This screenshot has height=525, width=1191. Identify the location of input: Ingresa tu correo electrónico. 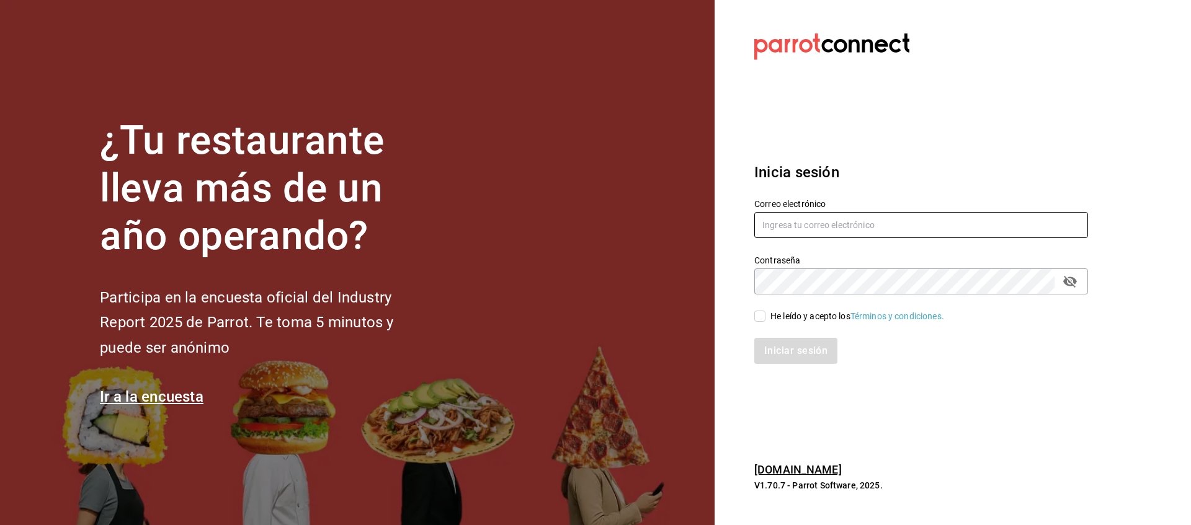
(921, 225).